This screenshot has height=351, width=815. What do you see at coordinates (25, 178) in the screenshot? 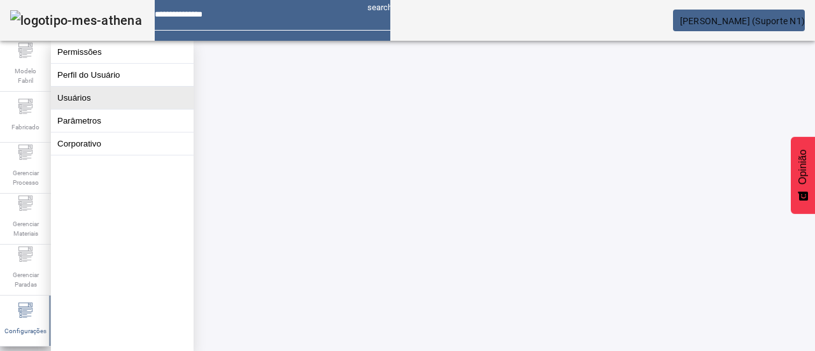
I see `font: Gerenciar Processo` at bounding box center [25, 178].